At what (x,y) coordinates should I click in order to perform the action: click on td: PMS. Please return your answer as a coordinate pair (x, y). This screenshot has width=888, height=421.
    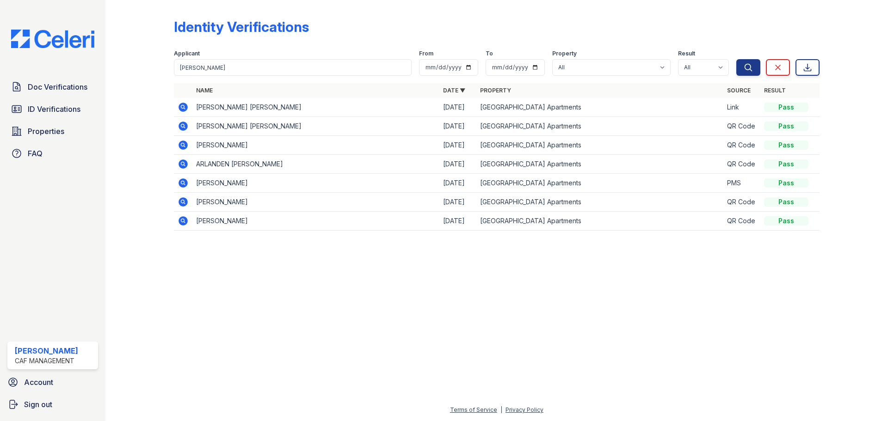
    Looking at the image, I should click on (742, 183).